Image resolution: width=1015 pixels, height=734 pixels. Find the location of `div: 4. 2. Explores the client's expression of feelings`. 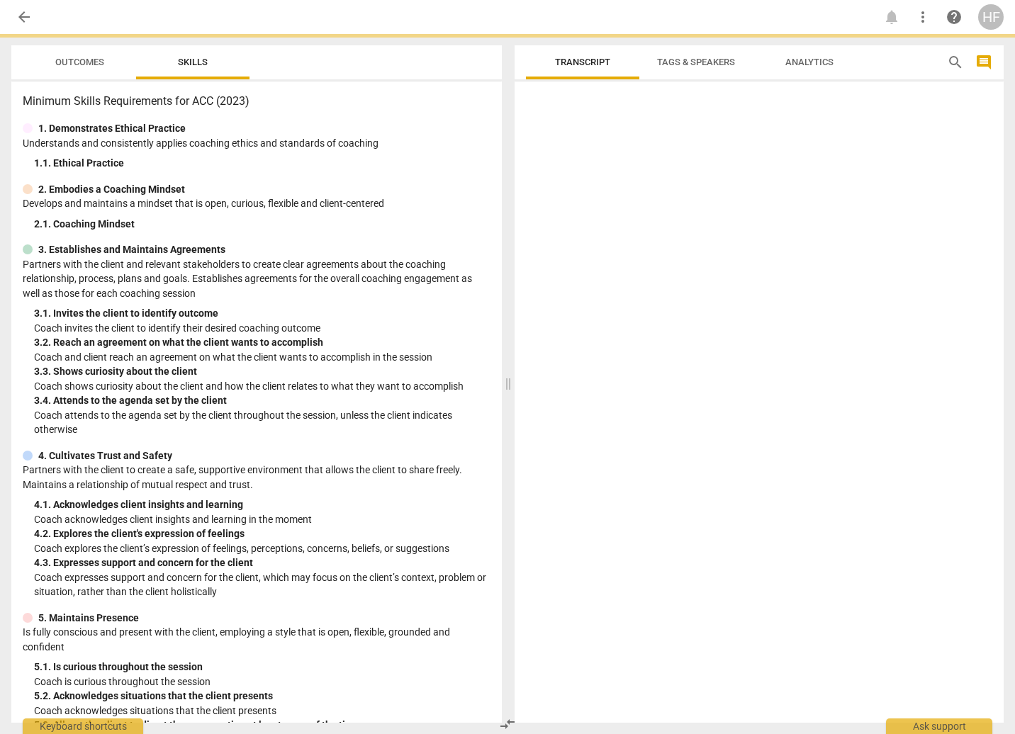

div: 4. 2. Explores the client's expression of feelings is located at coordinates (262, 534).